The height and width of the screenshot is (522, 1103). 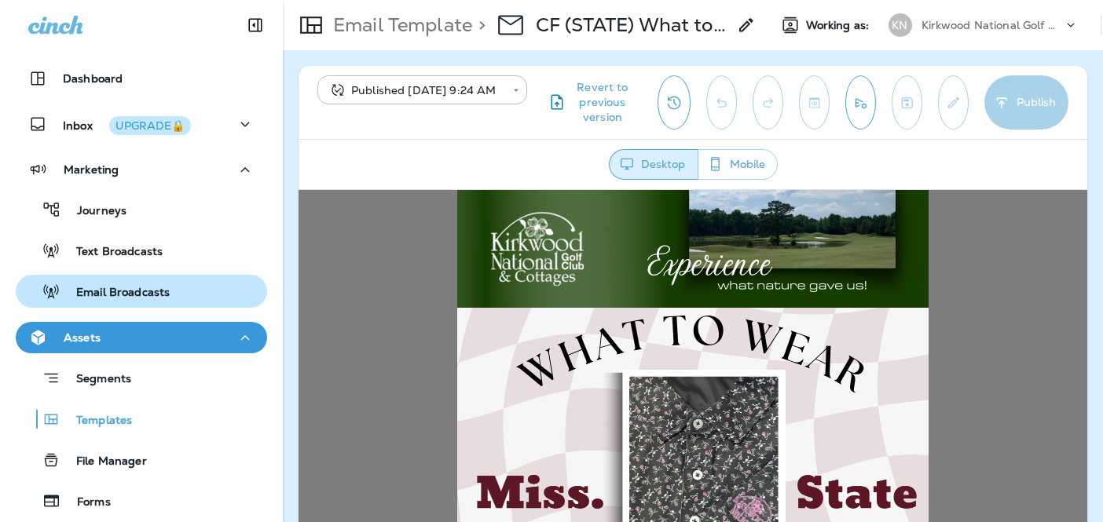 I want to click on button: File Manager, so click(x=141, y=460).